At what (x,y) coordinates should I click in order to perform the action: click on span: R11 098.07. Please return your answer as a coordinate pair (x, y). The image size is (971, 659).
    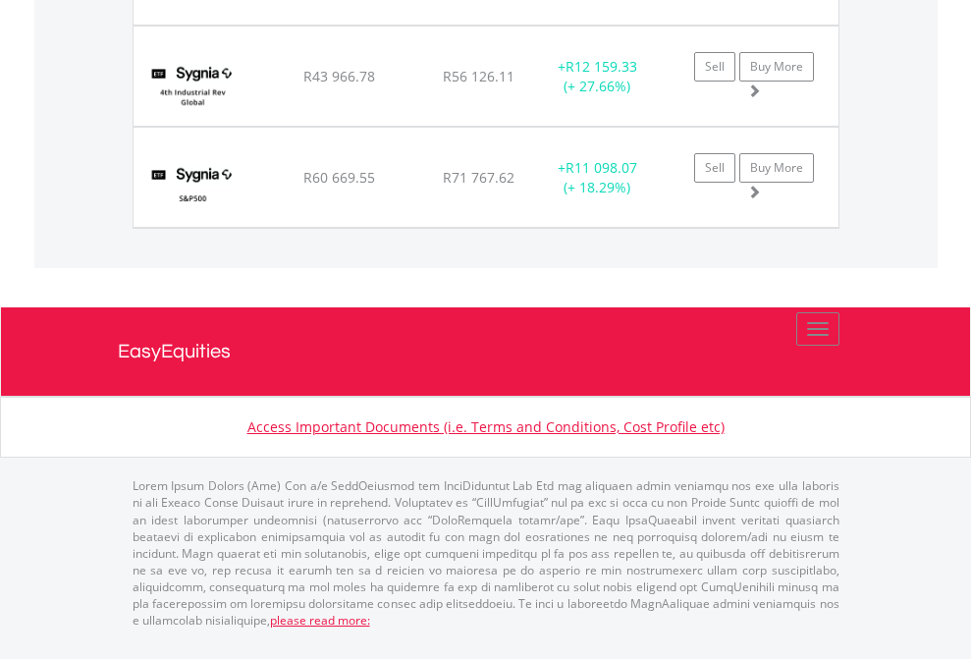
    Looking at the image, I should click on (601, 167).